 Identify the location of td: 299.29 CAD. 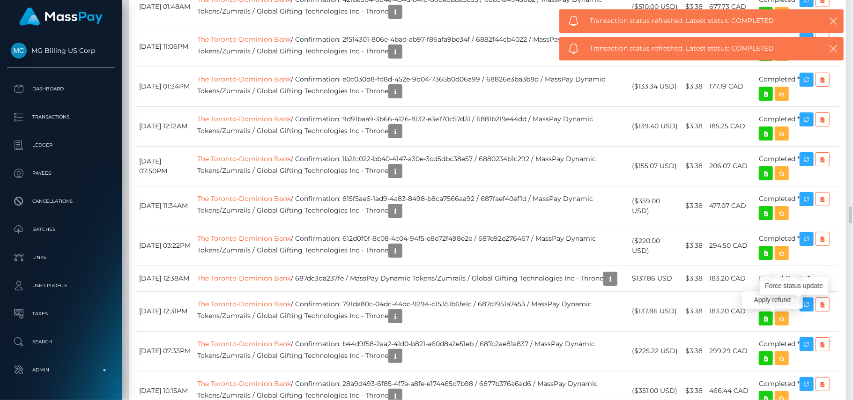
(731, 351).